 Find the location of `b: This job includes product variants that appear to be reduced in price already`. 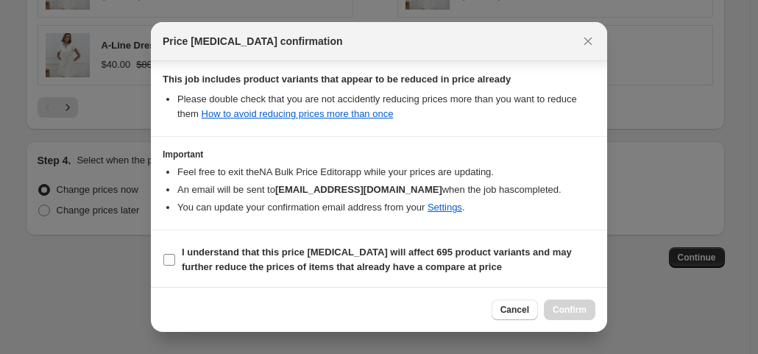

b: This job includes product variants that appear to be reduced in price already is located at coordinates (336, 79).